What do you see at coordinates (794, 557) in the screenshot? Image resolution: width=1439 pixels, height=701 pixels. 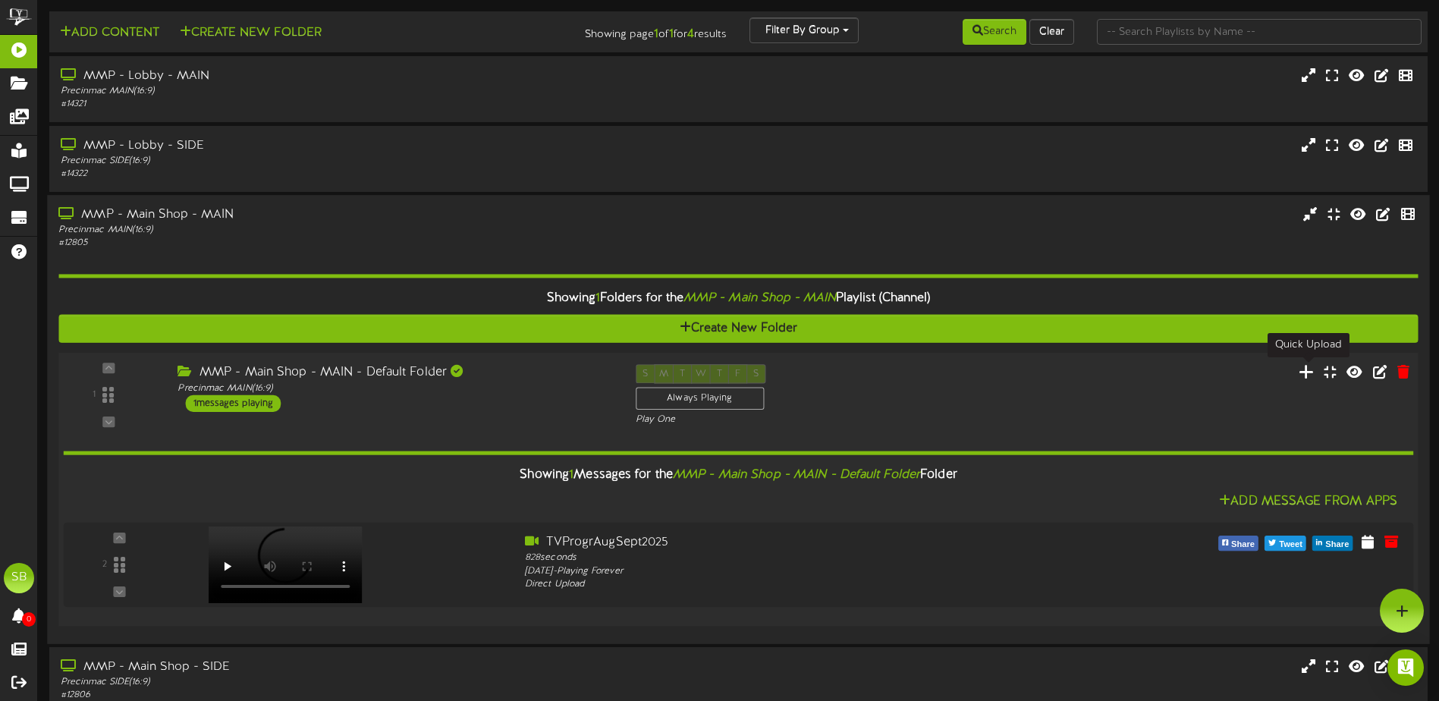 I see `div: 828 seconds` at bounding box center [794, 557].